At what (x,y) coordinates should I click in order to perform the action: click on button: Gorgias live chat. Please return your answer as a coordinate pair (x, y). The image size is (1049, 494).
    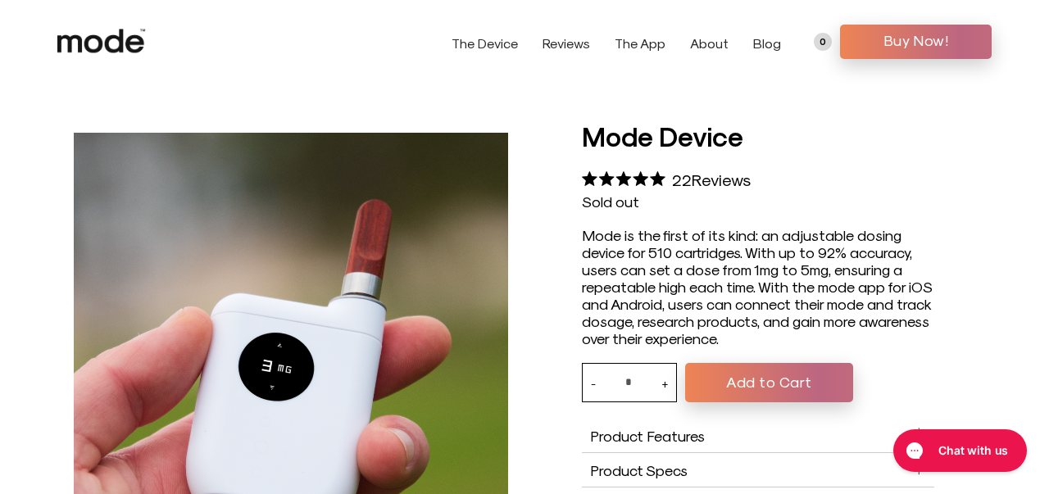
    Looking at the image, I should click on (75, 27).